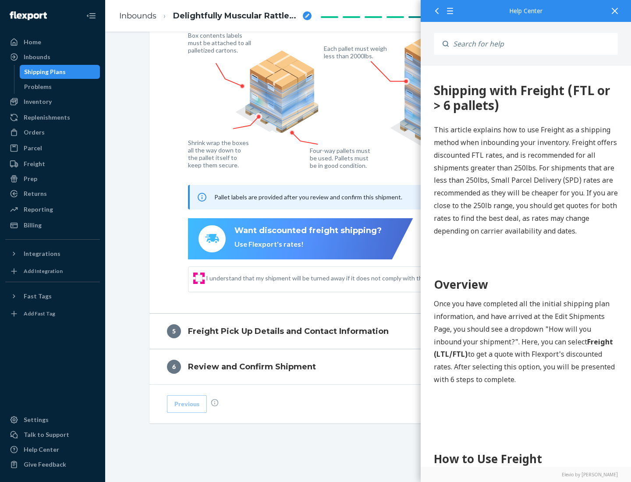 The height and width of the screenshot is (482, 631). I want to click on div: Want discounted freight shipping?, so click(308, 231).